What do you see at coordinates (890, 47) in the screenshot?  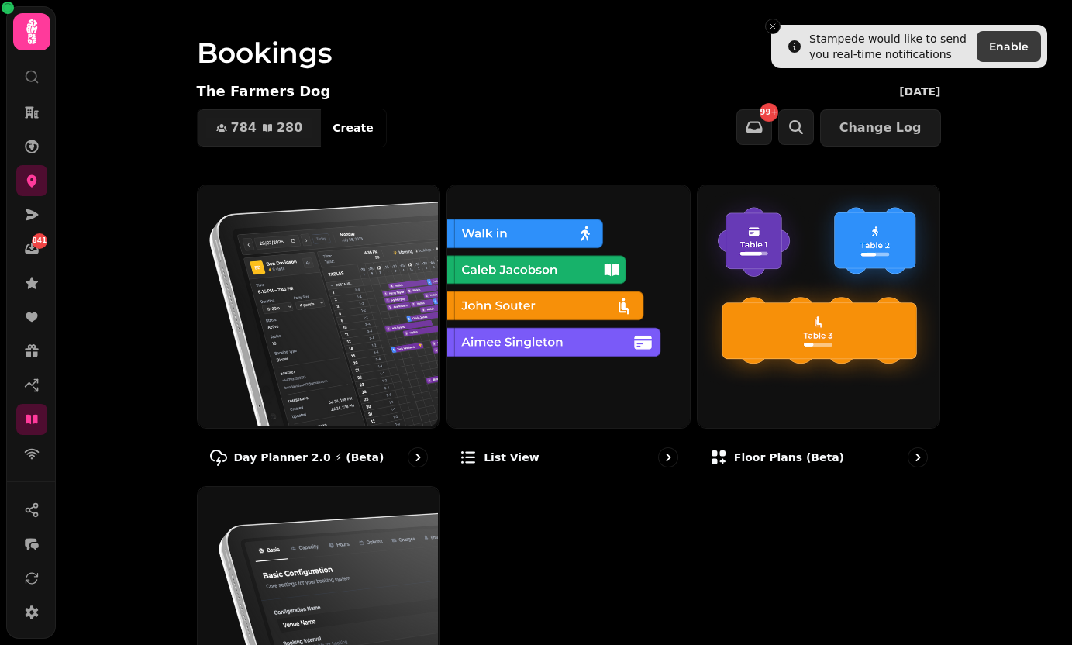 I see `div: Stampede would like to send you real-time notifications` at bounding box center [890, 47].